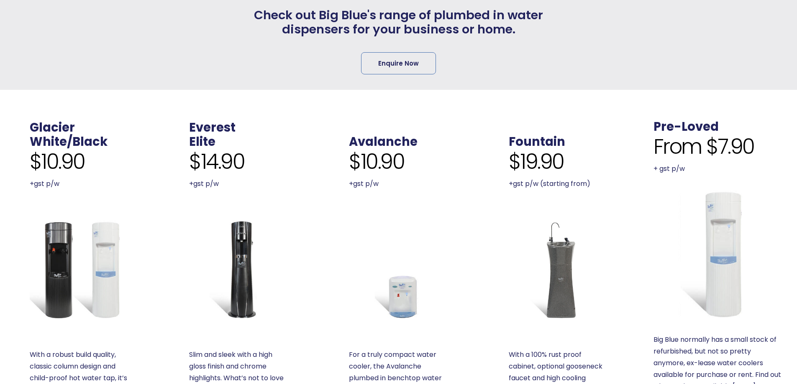 Image resolution: width=797 pixels, height=384 pixels. Describe the element at coordinates (202, 142) in the screenshot. I see `a: Elite` at that location.